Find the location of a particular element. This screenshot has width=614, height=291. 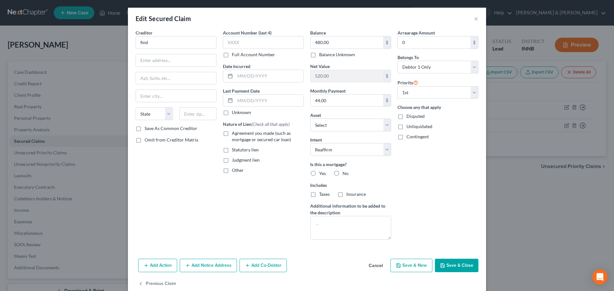

label: Date Incurred is located at coordinates (237, 66).